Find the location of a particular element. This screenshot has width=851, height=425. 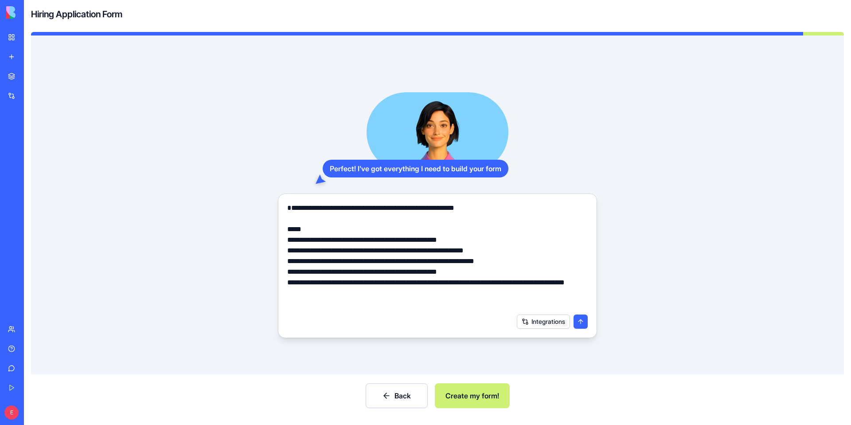

button: Integrations is located at coordinates (543, 321).